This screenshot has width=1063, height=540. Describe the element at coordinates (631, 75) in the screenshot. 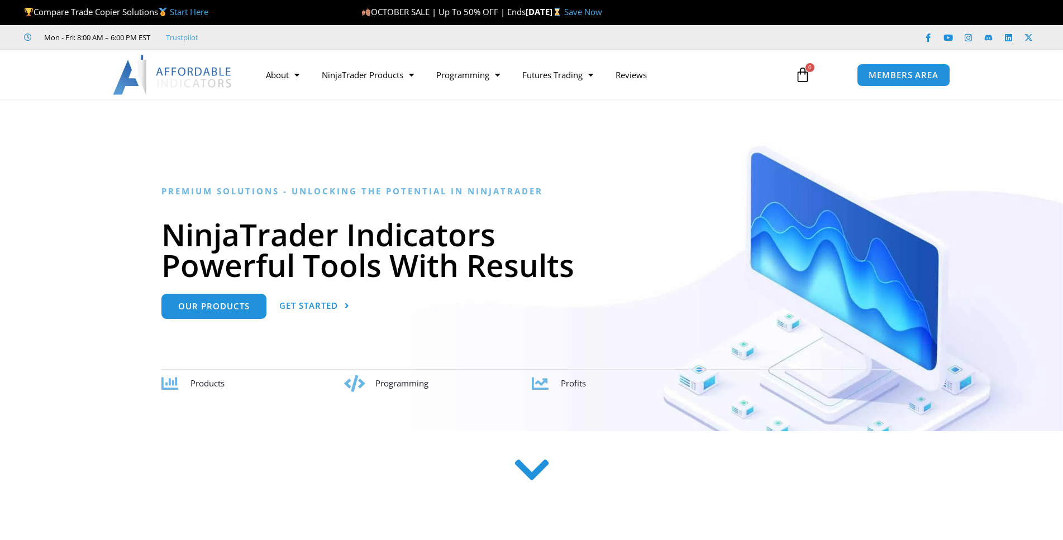

I see `a: Reviews` at that location.